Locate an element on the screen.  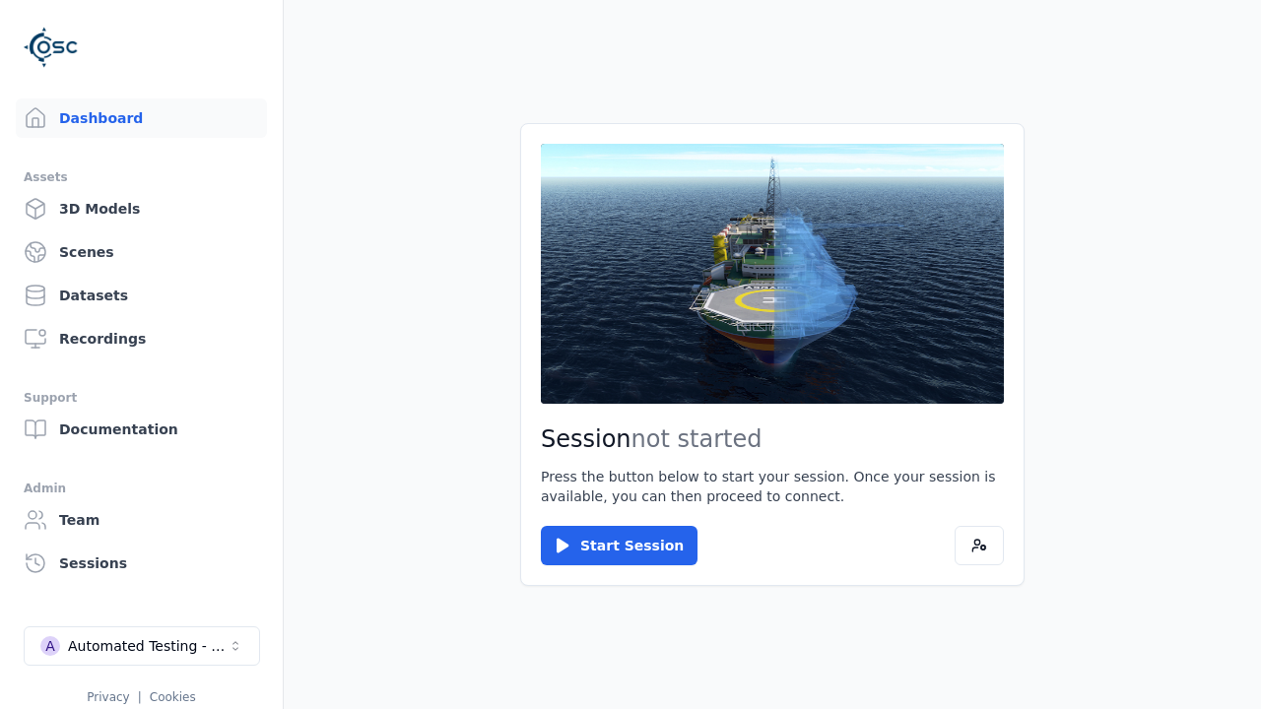
a: Datasets is located at coordinates (141, 295).